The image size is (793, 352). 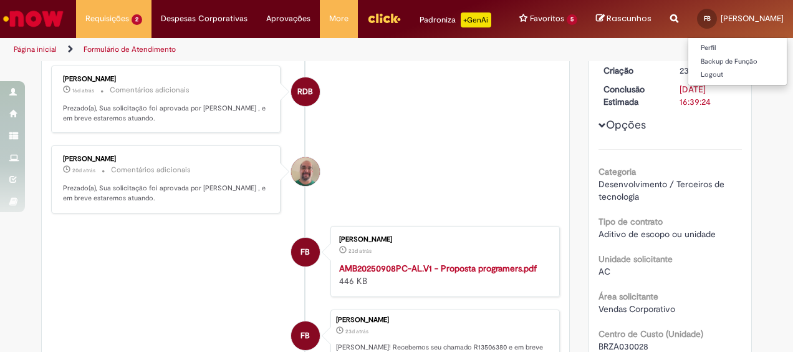 What do you see at coordinates (476, 20) in the screenshot?
I see `p: +GenAi` at bounding box center [476, 20].